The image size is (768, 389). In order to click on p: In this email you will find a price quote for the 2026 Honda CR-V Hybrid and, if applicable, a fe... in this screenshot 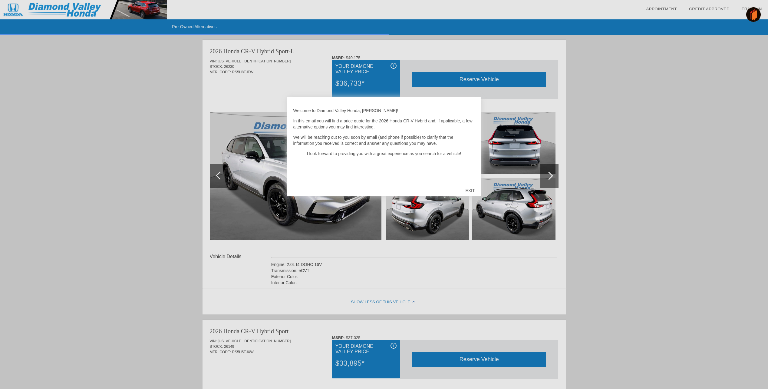, I will do `click(384, 124)`.